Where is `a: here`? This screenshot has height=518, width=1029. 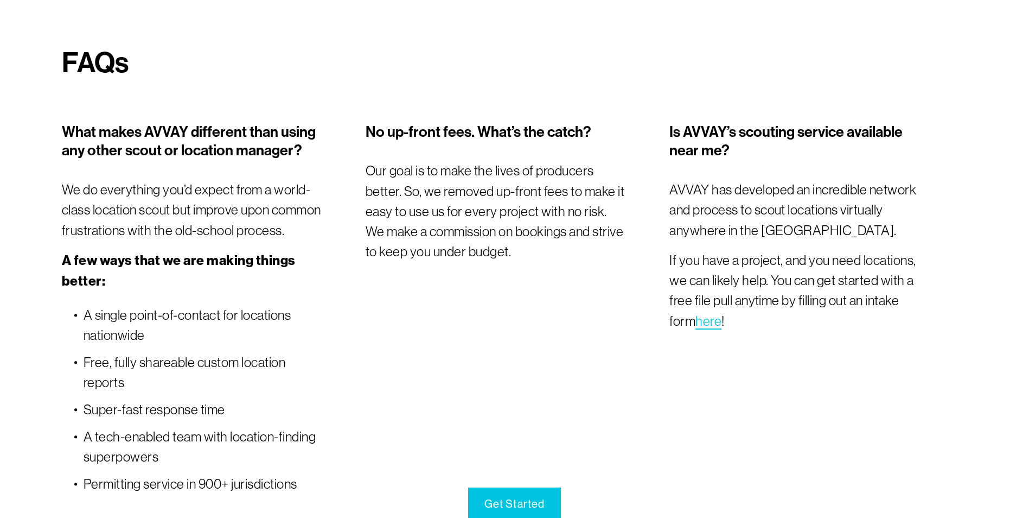
a: here is located at coordinates (709, 321).